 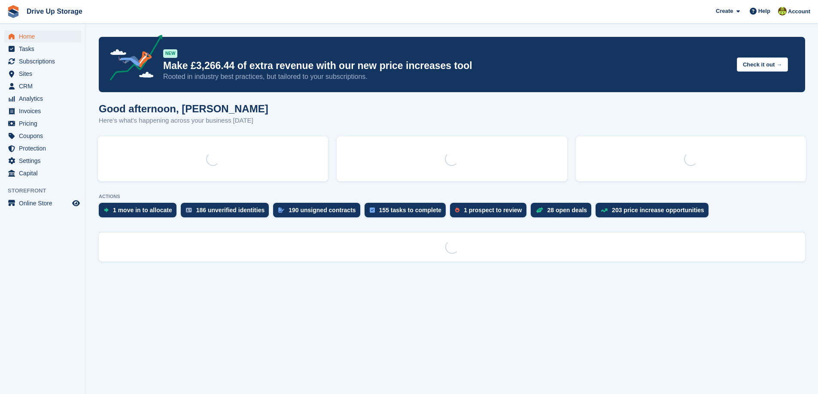 What do you see at coordinates (492, 210) in the screenshot?
I see `div: 1 prospect to review` at bounding box center [492, 210].